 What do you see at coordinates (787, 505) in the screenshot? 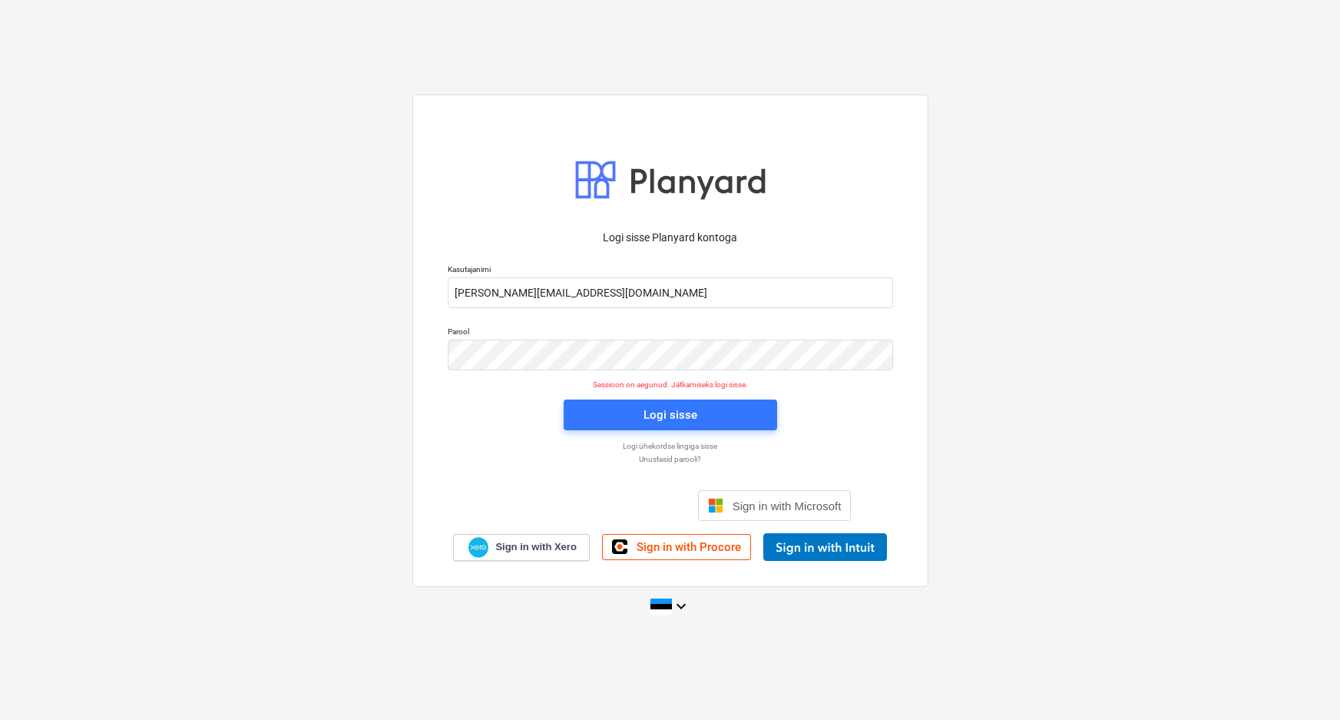
I see `span: Sign in with Microsoft` at bounding box center [787, 505].